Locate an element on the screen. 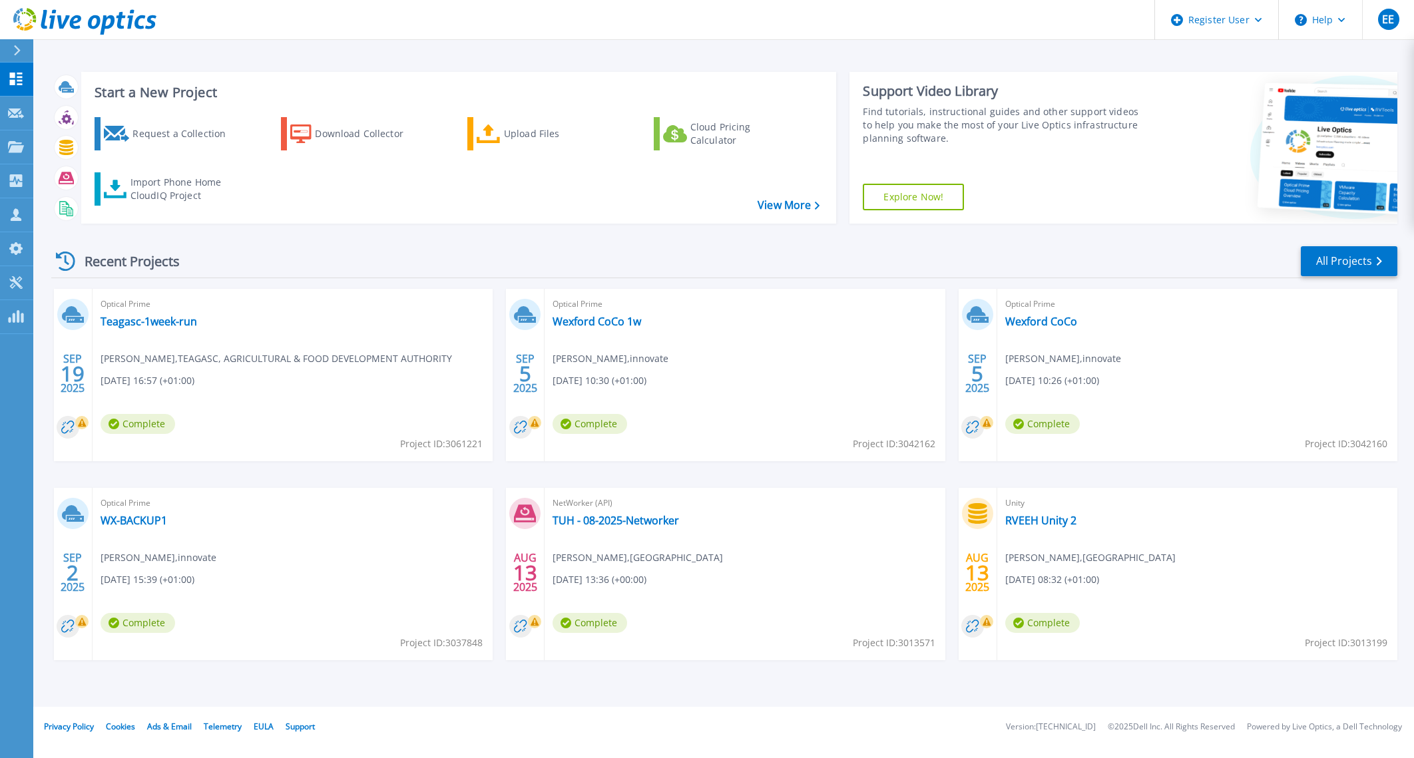 The height and width of the screenshot is (758, 1414). div: Import Phone Home CloudIQ Project is located at coordinates (182, 189).